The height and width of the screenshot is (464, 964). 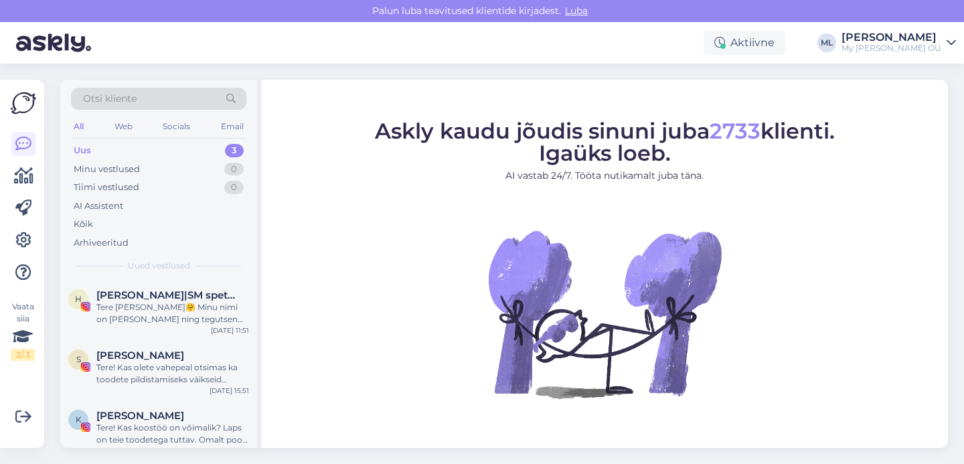 What do you see at coordinates (78, 299) in the screenshot?
I see `span: H` at bounding box center [78, 299].